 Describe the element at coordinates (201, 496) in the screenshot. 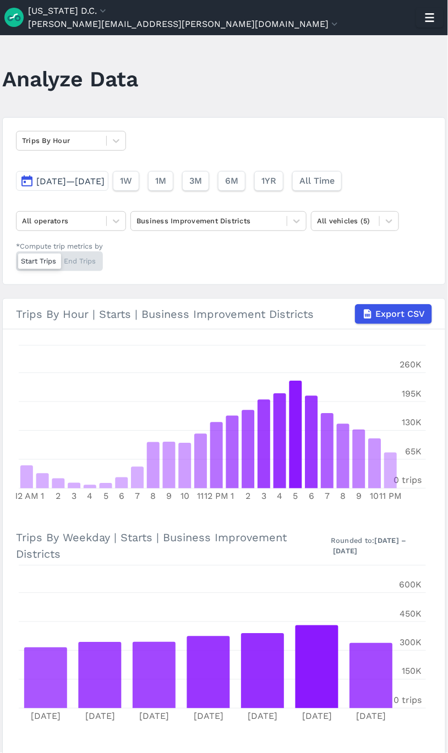

I see `tspan: 11` at that location.